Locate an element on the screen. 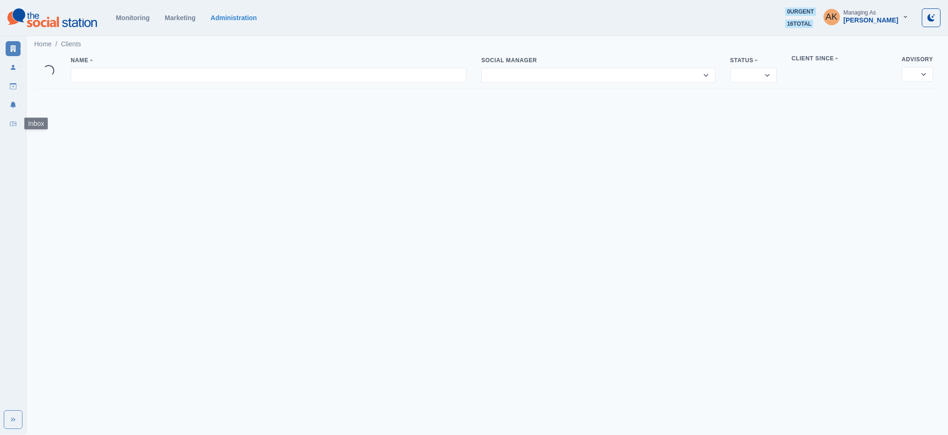  a: Draft Posts is located at coordinates (13, 86).